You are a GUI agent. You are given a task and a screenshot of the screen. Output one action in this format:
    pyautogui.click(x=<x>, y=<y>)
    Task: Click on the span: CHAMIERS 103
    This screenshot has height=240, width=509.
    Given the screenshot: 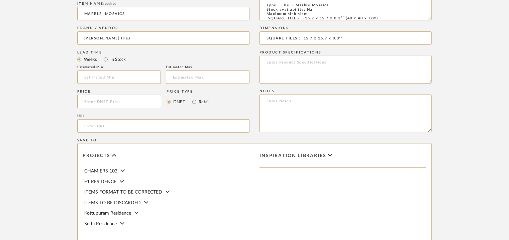 What is the action you would take?
    pyautogui.click(x=101, y=171)
    